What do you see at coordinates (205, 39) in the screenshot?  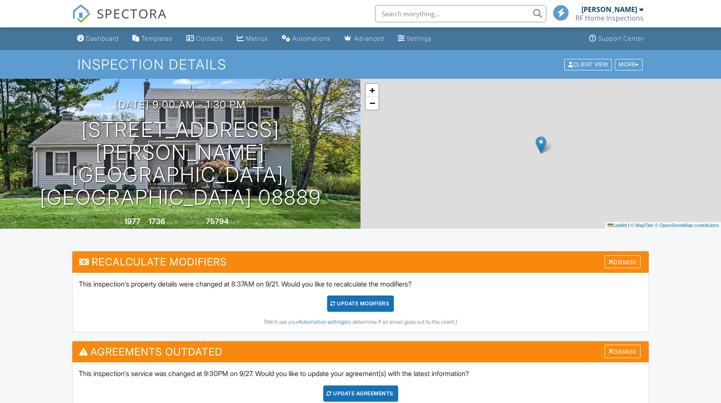 I see `a: Contacts` at bounding box center [205, 39].